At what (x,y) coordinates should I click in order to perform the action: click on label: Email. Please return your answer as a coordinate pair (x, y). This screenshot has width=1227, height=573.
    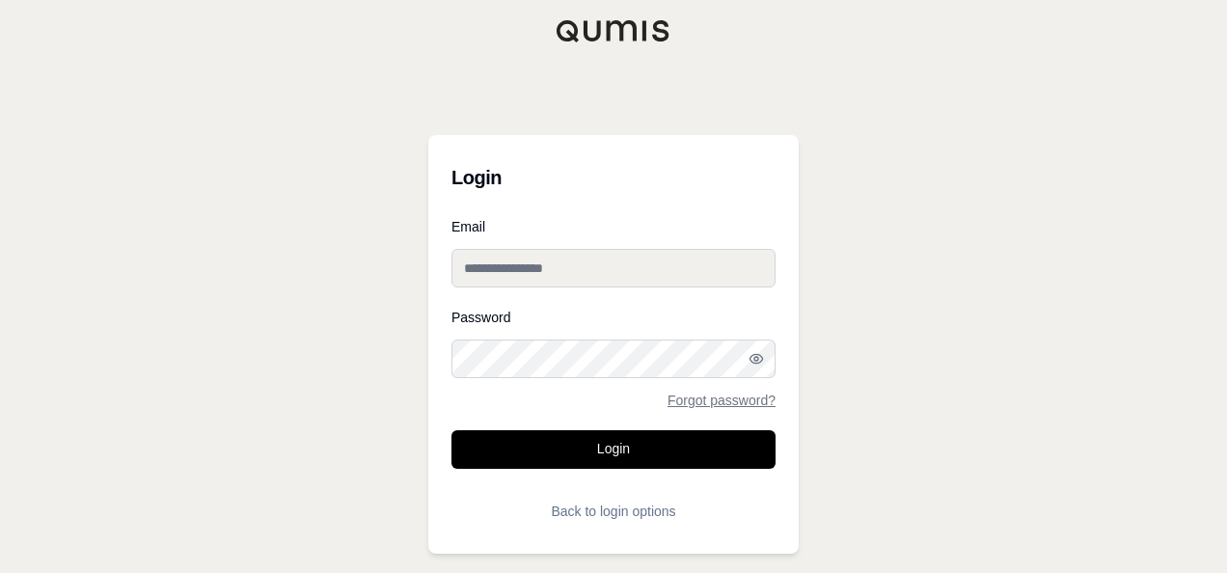
    Looking at the image, I should click on (614, 227).